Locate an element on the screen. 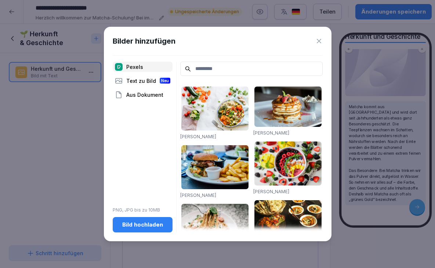 The image size is (435, 268). h1: Bilder hinzufügen is located at coordinates (144, 41).